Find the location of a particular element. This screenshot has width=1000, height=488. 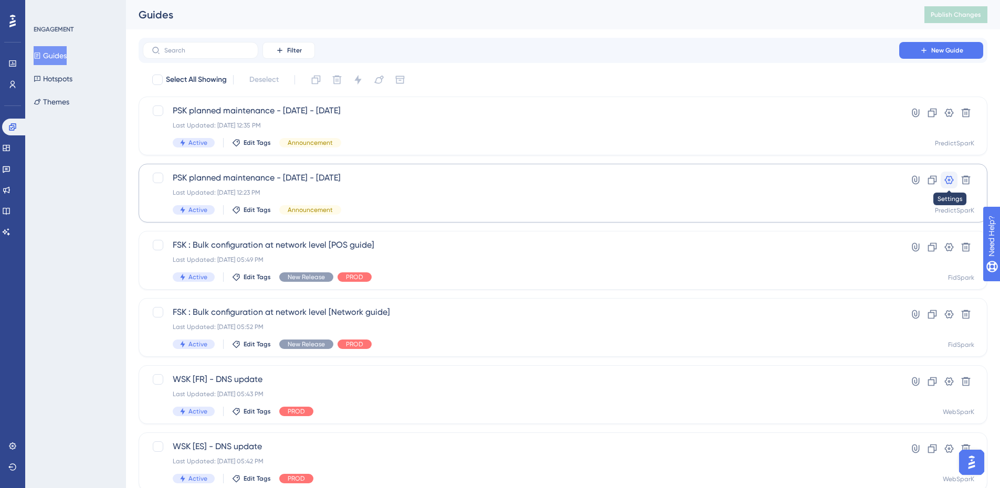

button: Open AI Assistant Launcher is located at coordinates (16, 16).